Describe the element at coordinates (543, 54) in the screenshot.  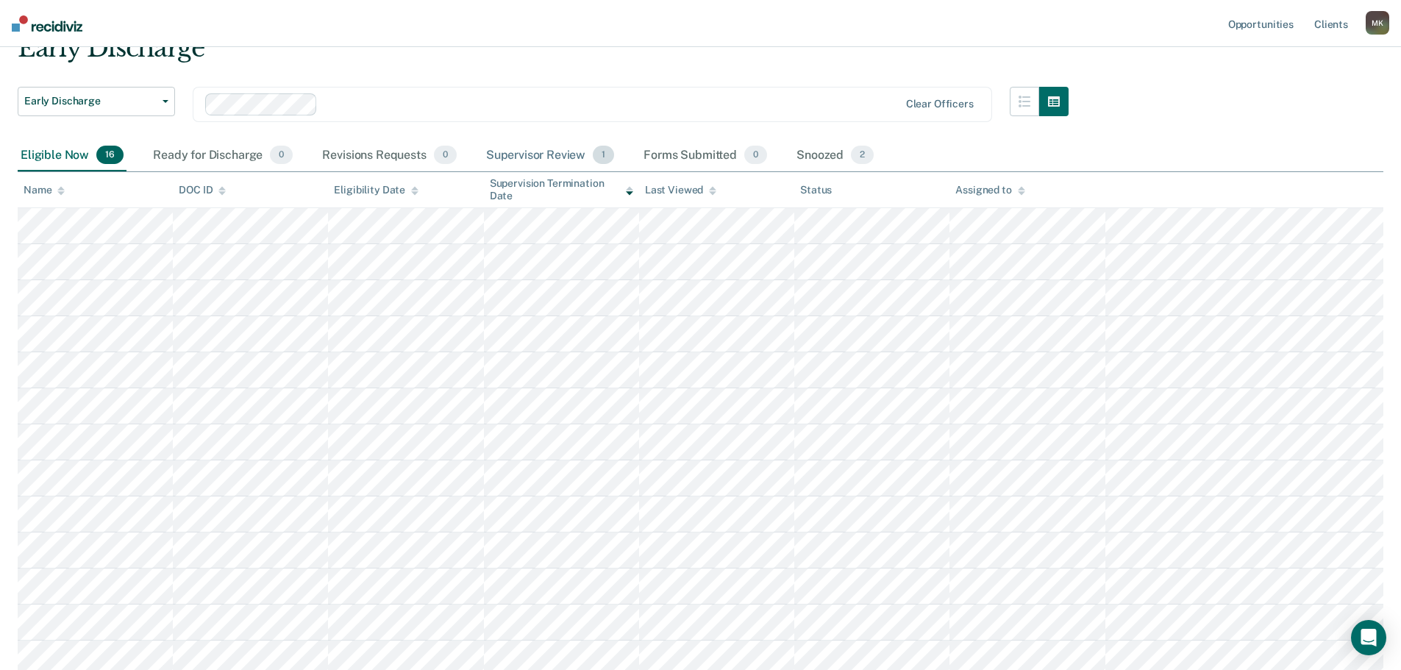
I see `div: Early Discharge` at that location.